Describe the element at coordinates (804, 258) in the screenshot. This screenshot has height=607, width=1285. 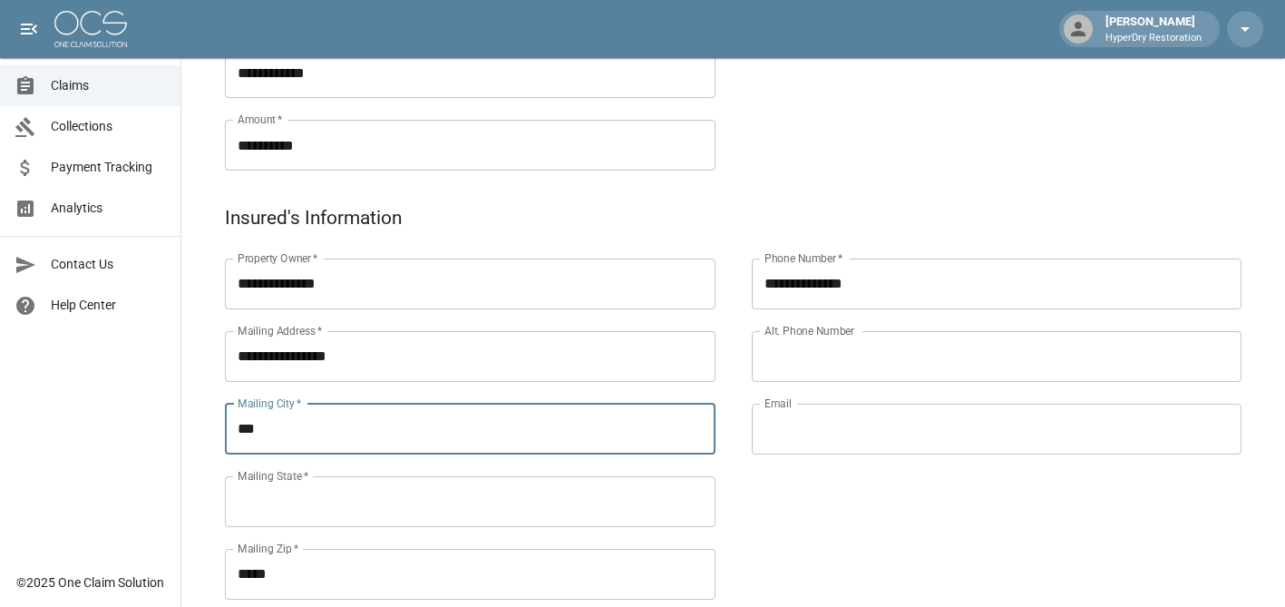
I see `label: Phone Number` at that location.